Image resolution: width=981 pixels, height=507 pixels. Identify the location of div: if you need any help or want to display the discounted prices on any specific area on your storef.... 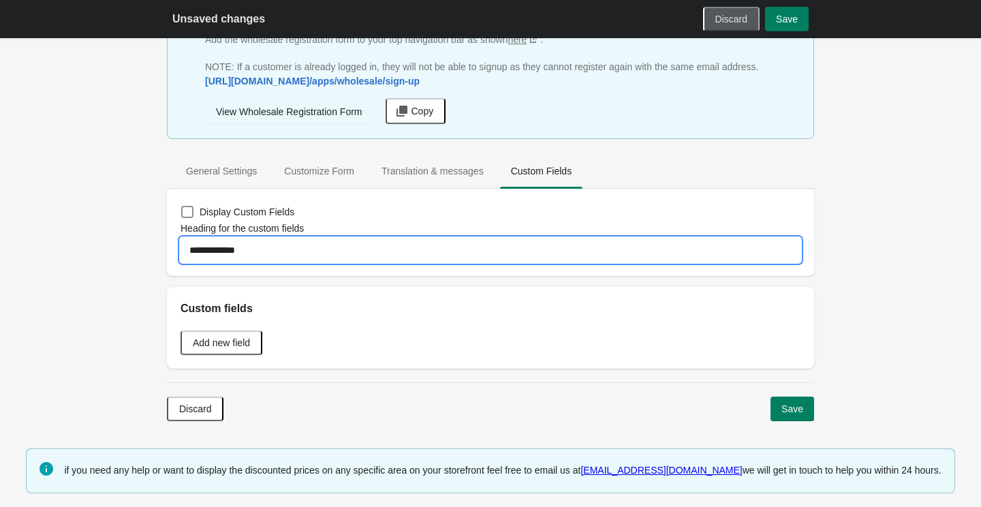
(502, 470).